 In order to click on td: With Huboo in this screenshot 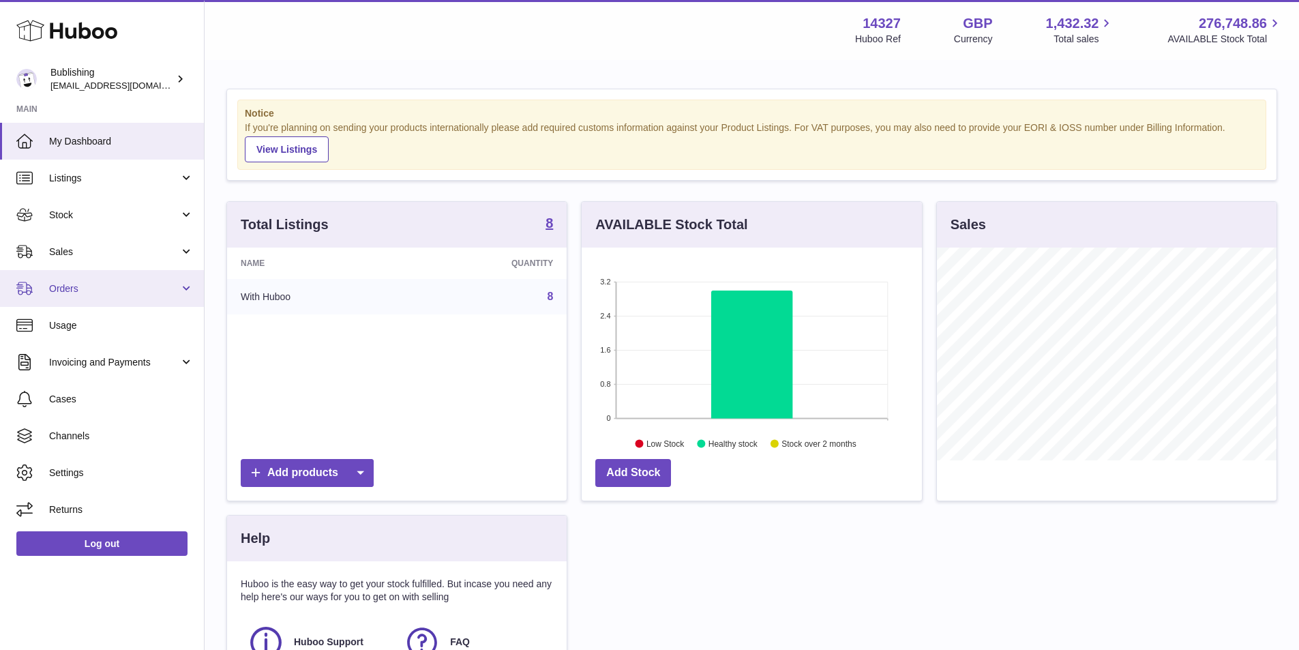, I will do `click(316, 297)`.